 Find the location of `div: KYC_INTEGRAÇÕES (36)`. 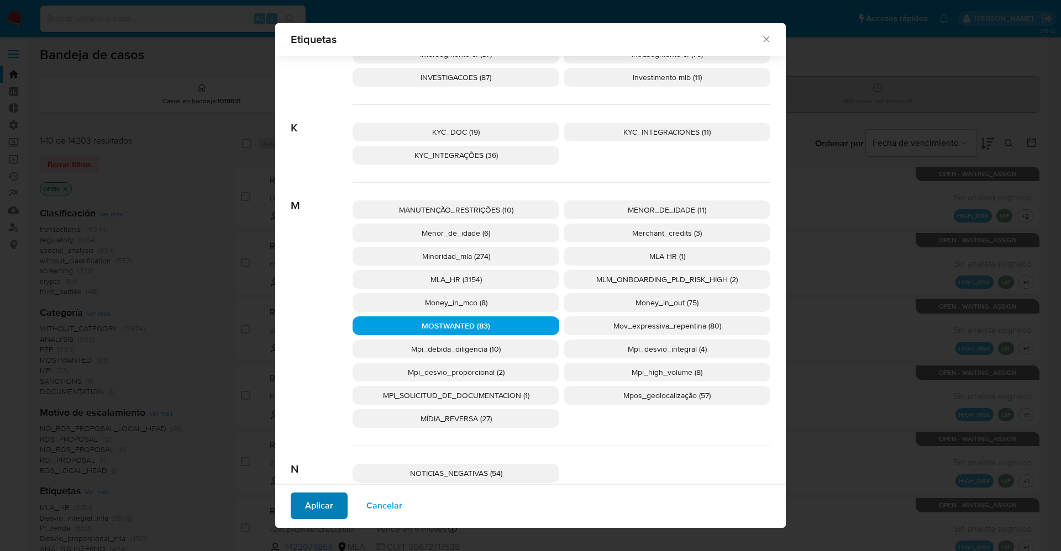

div: KYC_INTEGRAÇÕES (36) is located at coordinates (456, 155).